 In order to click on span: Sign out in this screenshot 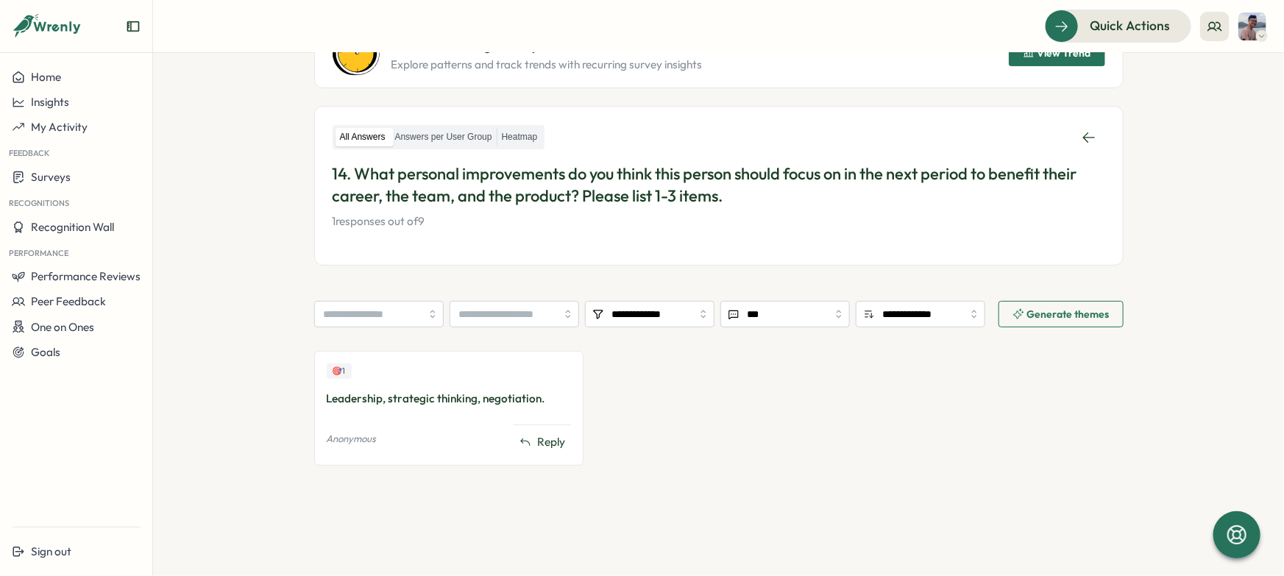, I will do `click(51, 551)`.